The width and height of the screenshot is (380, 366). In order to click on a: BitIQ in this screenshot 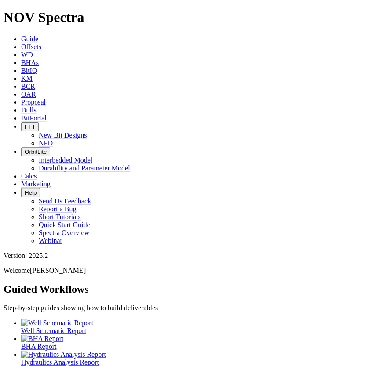, I will do `click(29, 70)`.